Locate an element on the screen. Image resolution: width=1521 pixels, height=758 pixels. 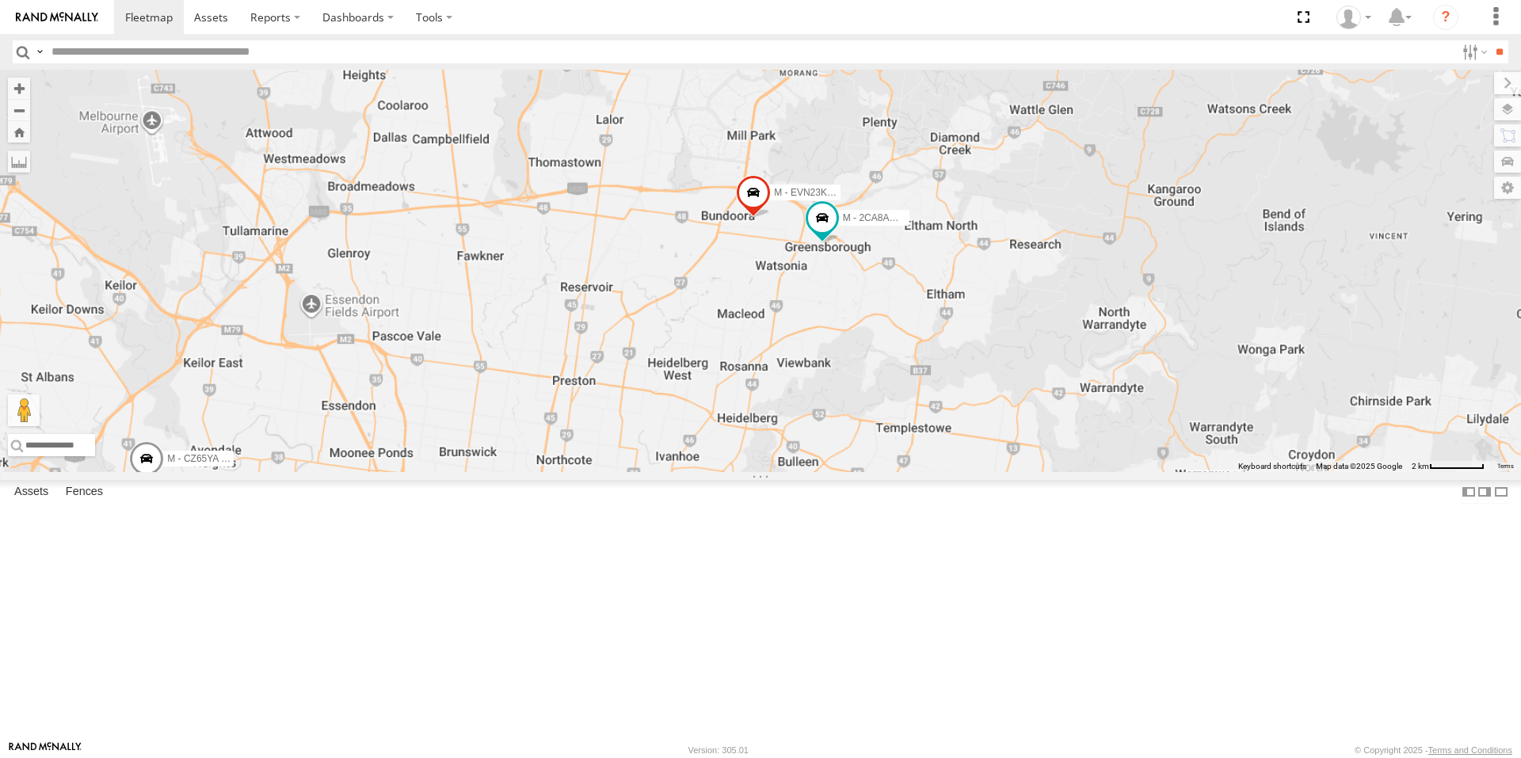
label: Map Settings is located at coordinates (1508, 188).